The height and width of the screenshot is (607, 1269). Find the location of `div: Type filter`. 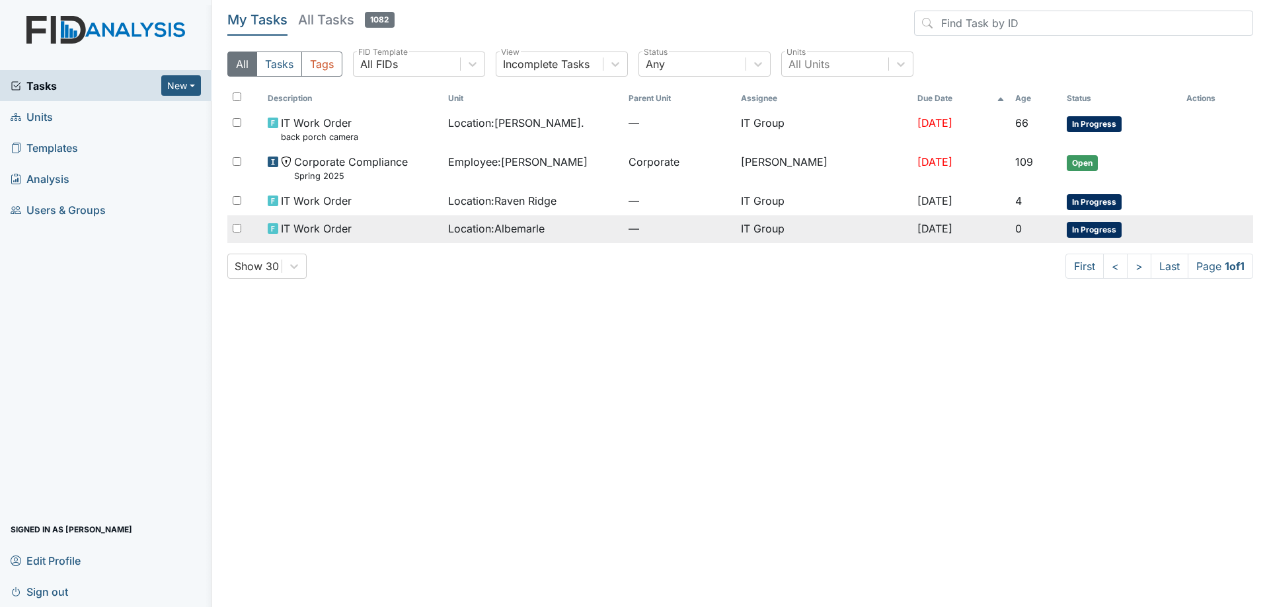

div: Type filter is located at coordinates (285, 64).